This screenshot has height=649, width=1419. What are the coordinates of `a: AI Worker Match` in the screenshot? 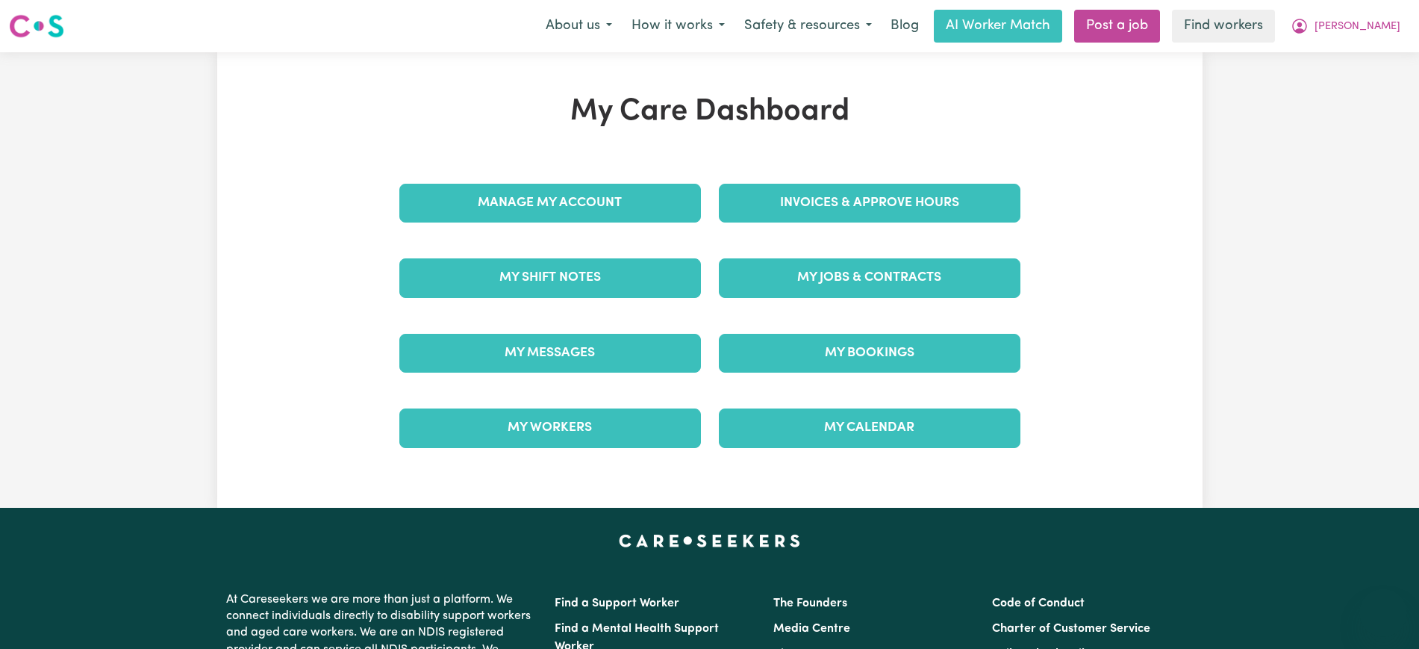 It's located at (998, 26).